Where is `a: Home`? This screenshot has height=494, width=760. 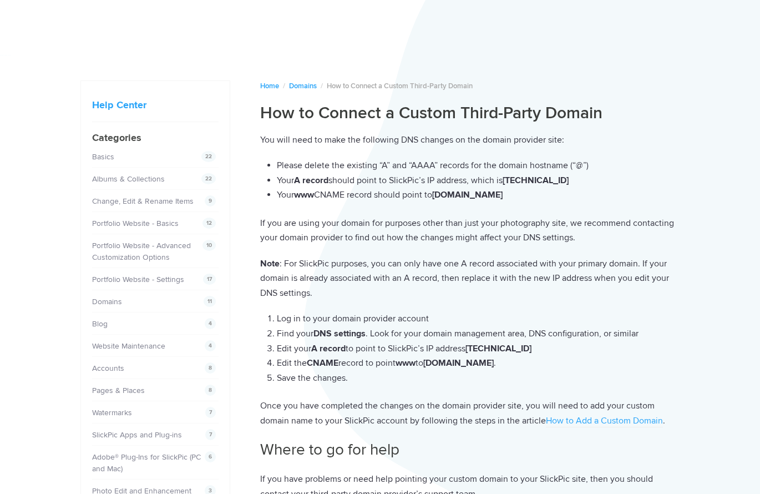 a: Home is located at coordinates (270, 86).